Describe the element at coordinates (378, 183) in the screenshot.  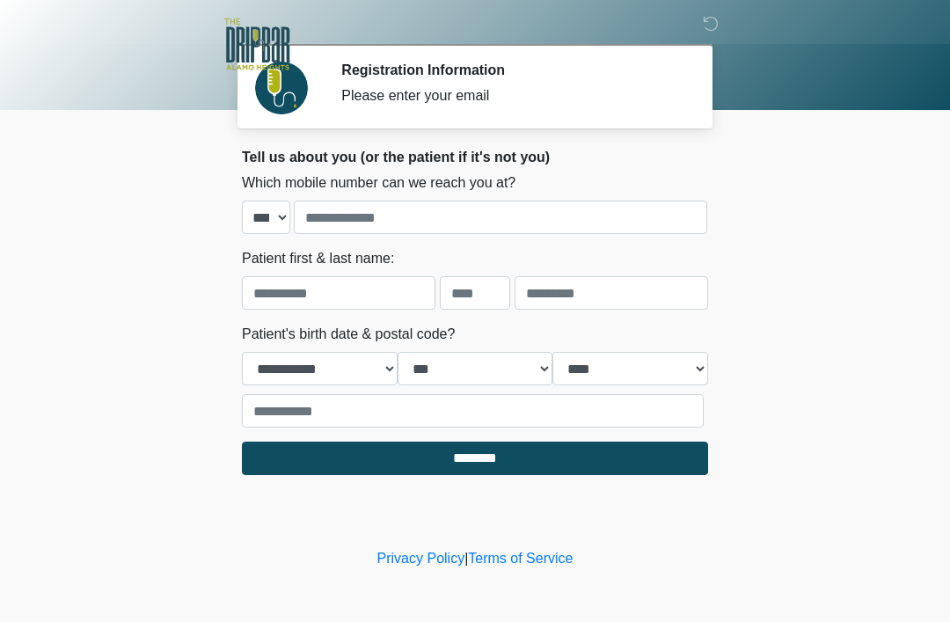
I see `label: Which mobile number can we reach you at?` at that location.